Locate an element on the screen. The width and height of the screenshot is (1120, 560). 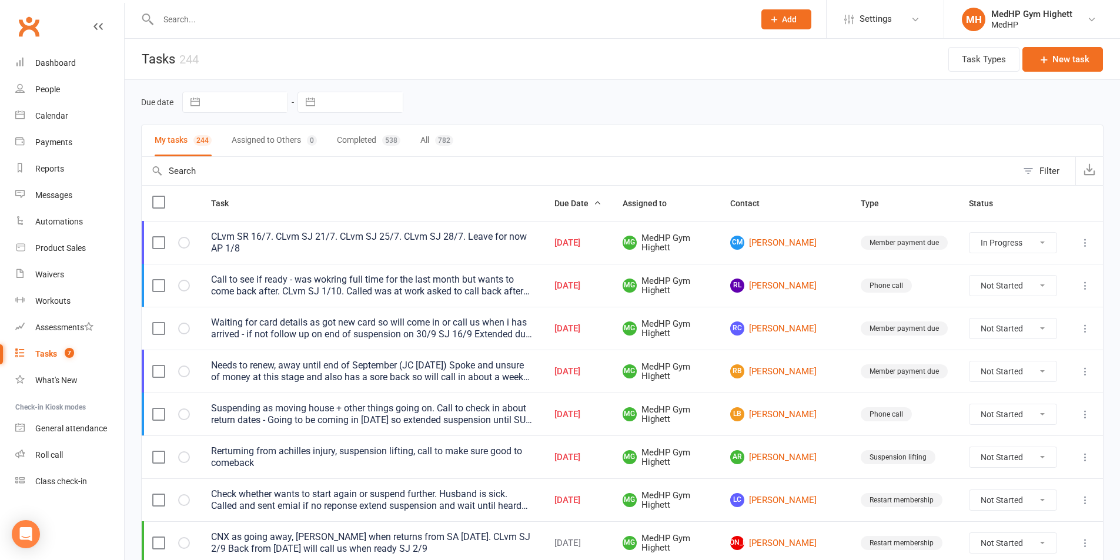
div: Tasks is located at coordinates (46, 354).